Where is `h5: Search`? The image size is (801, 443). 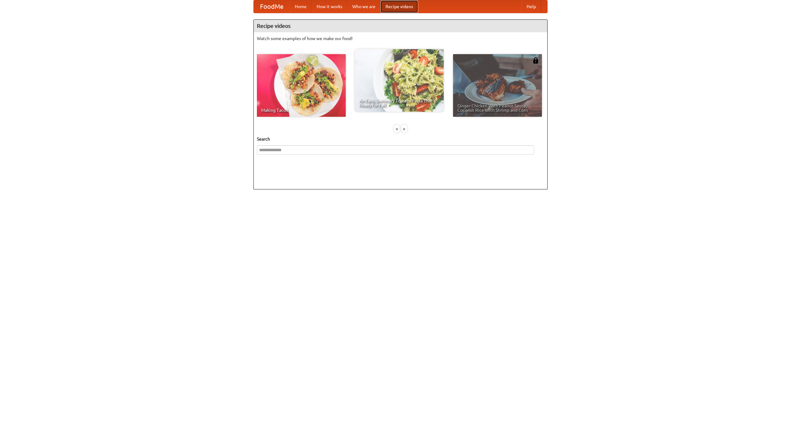 h5: Search is located at coordinates (401, 139).